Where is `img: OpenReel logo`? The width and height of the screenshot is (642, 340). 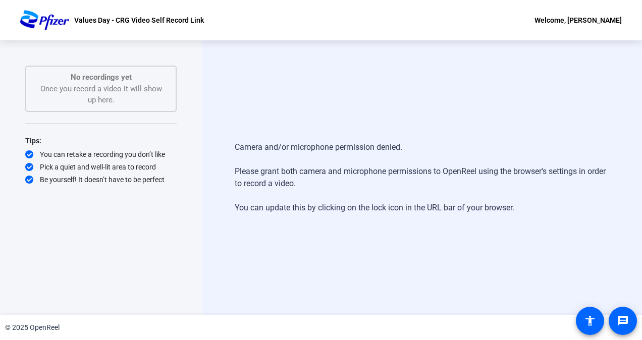 img: OpenReel logo is located at coordinates (44, 20).